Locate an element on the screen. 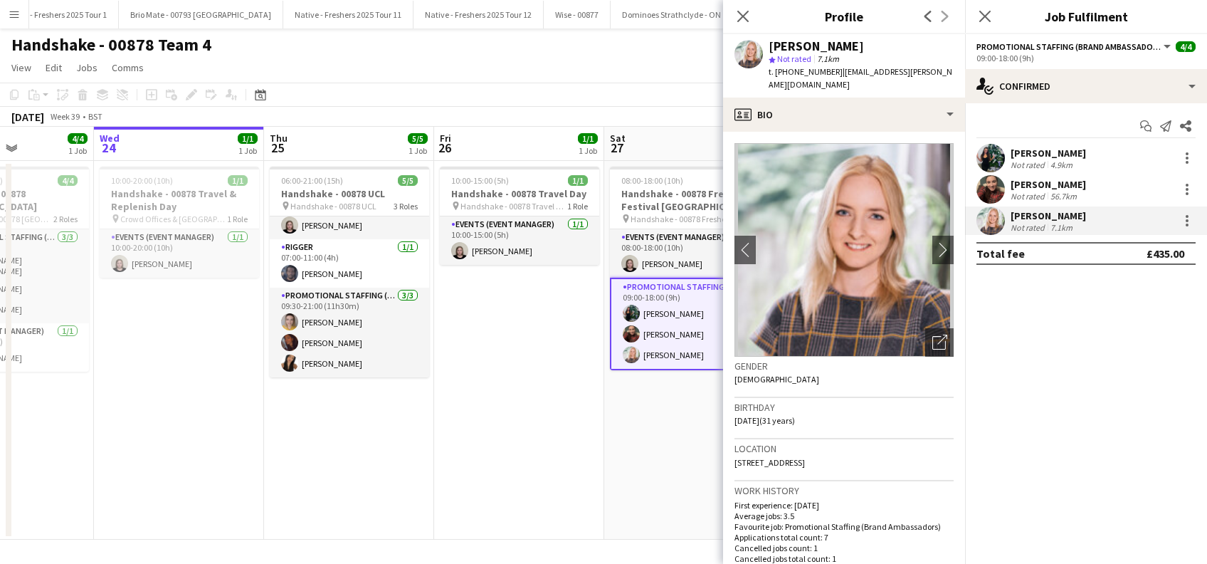 The height and width of the screenshot is (564, 1207). span: 08:00-18:00 (10h) is located at coordinates (652, 180).